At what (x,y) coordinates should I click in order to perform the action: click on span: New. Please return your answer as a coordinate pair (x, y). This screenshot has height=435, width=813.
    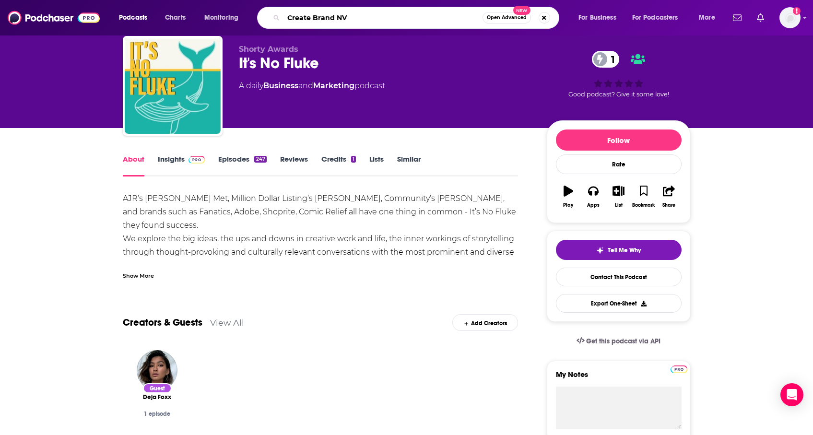
    Looking at the image, I should click on (522, 10).